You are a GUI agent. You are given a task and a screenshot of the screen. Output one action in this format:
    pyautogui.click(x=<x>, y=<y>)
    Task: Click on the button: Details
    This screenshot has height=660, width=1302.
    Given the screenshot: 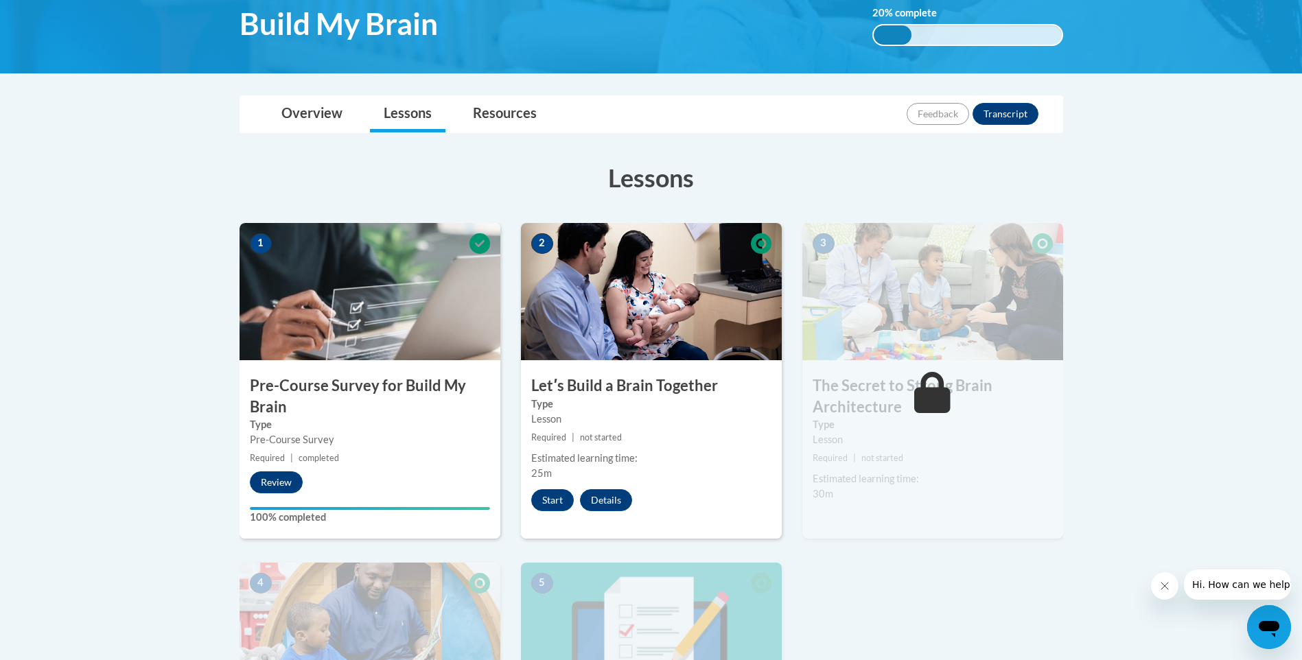 What is the action you would take?
    pyautogui.click(x=606, y=500)
    